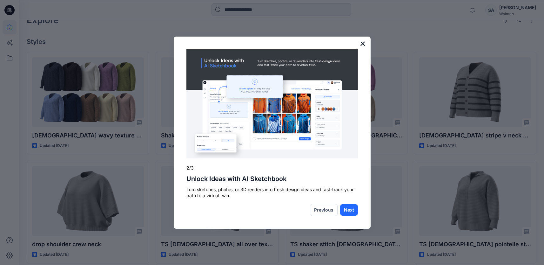  Describe the element at coordinates (272, 192) in the screenshot. I see `p: Turn sketches, photos, or 3D renders into fresh design ideas and fast-track your path to a virtua...` at that location.